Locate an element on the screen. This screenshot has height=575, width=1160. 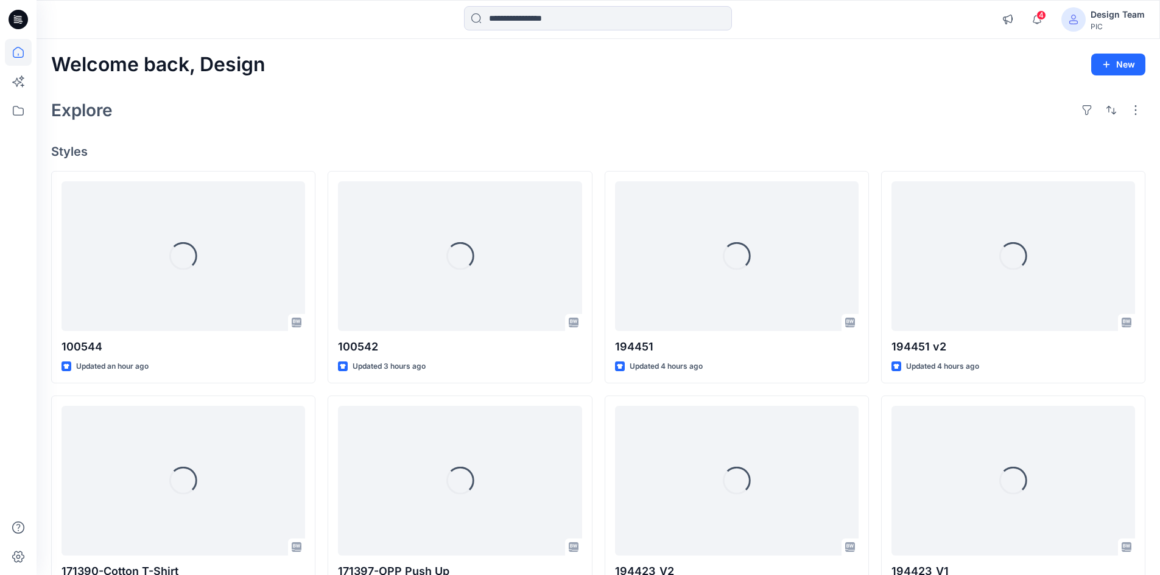
p: 100542 is located at coordinates (460, 347).